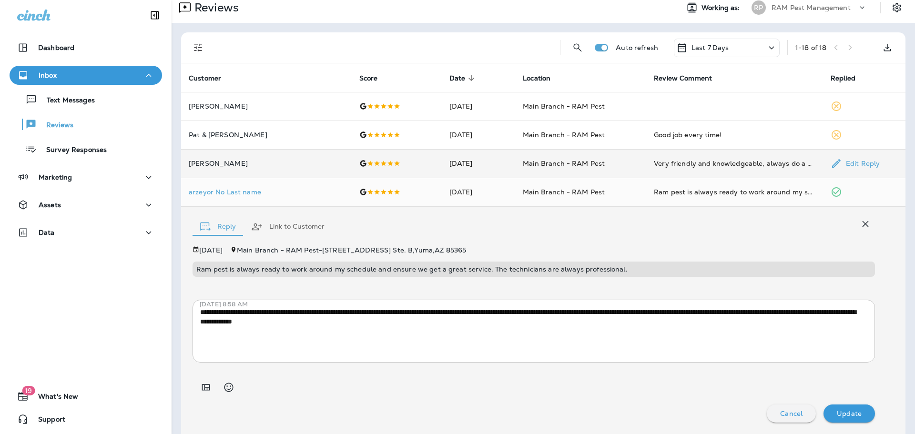  I want to click on p: Ram pest is always ready to work around my schedule and ensure we get a great service. The techni..., so click(534, 269).